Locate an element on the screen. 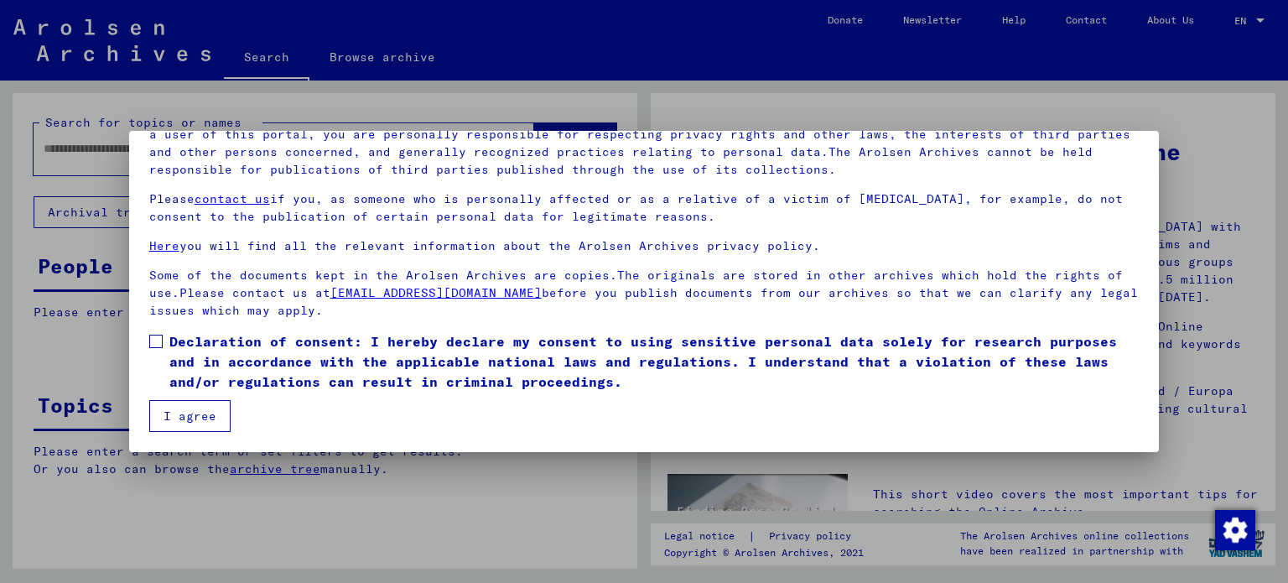 The width and height of the screenshot is (1288, 583). div: Change consent is located at coordinates (1235, 529).